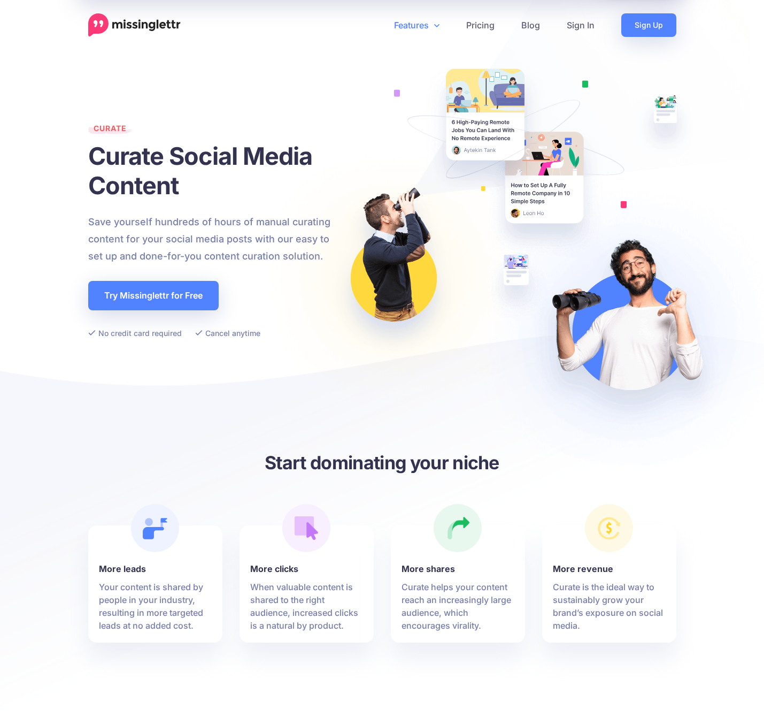 The height and width of the screenshot is (717, 764). I want to click on a: Features, so click(417, 25).